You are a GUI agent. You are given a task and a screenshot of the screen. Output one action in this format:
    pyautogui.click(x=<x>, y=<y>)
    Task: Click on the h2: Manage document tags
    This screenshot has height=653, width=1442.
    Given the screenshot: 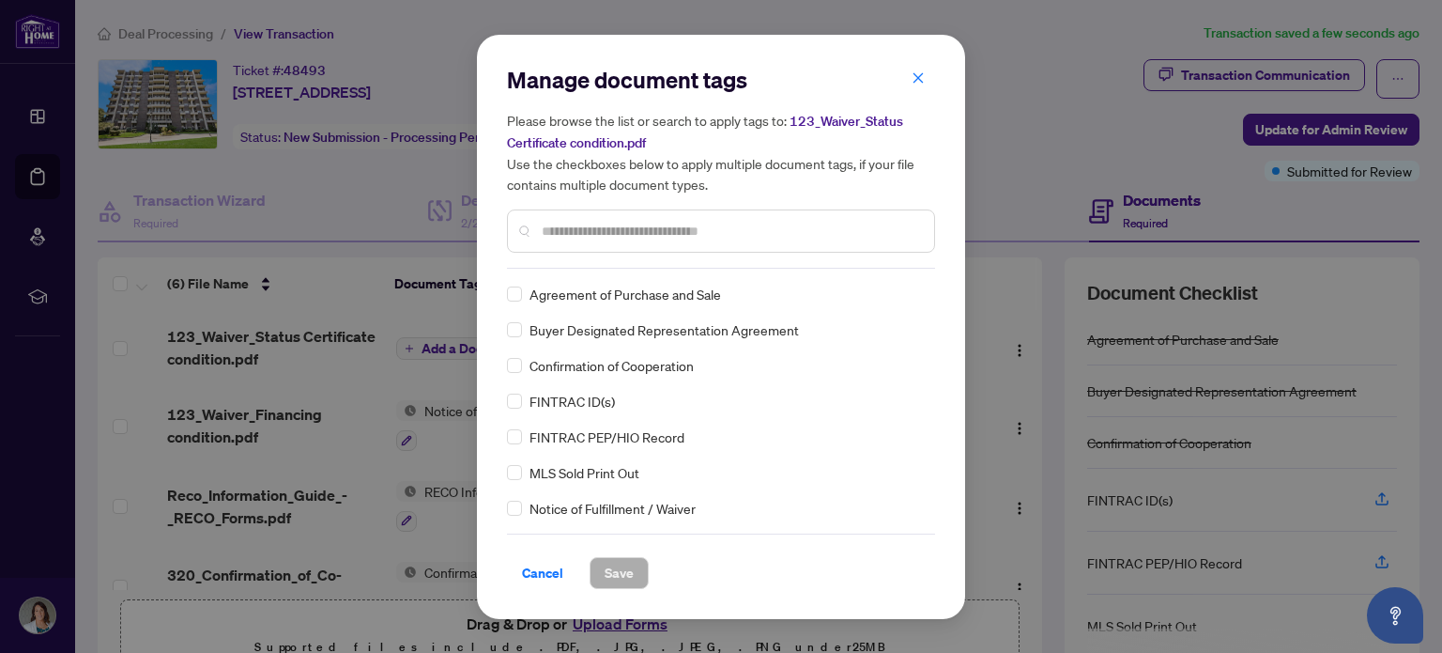 What is the action you would take?
    pyautogui.click(x=721, y=80)
    